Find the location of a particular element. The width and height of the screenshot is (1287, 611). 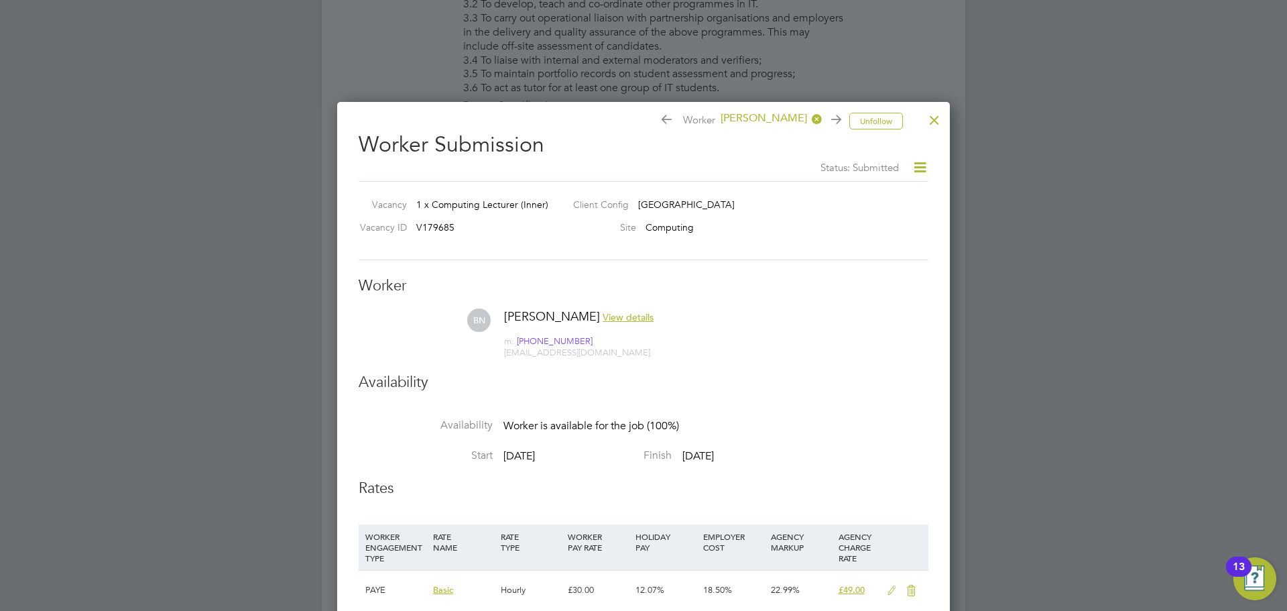

div: RATE TYPE is located at coordinates (531, 542).